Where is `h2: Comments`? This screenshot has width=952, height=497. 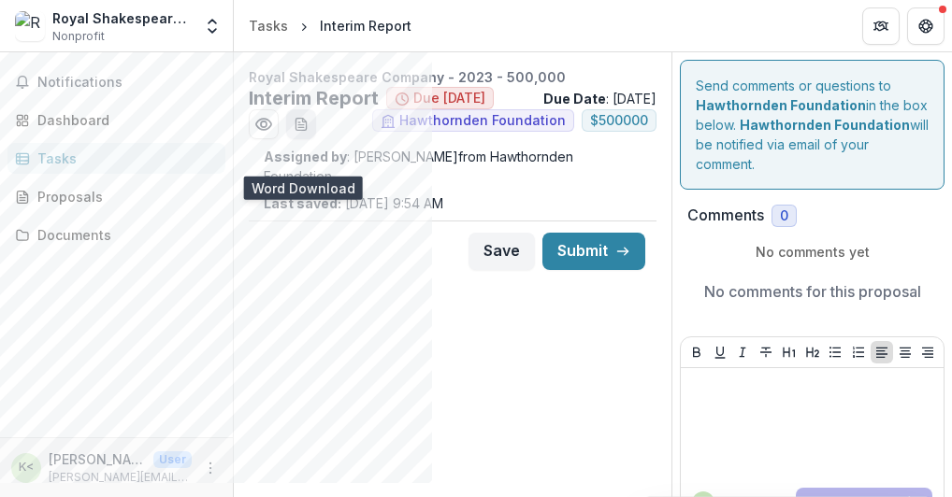
h2: Comments is located at coordinates (725, 215).